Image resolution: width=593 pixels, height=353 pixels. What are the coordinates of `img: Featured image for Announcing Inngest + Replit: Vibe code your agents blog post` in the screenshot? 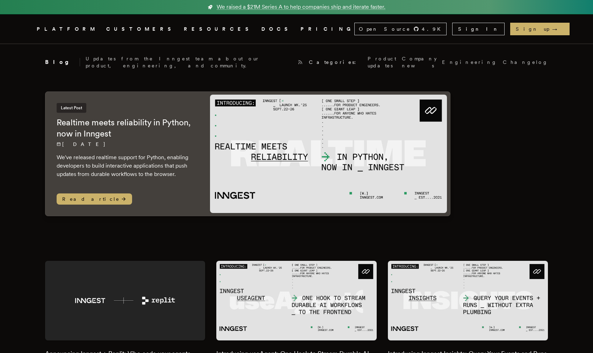 It's located at (125, 301).